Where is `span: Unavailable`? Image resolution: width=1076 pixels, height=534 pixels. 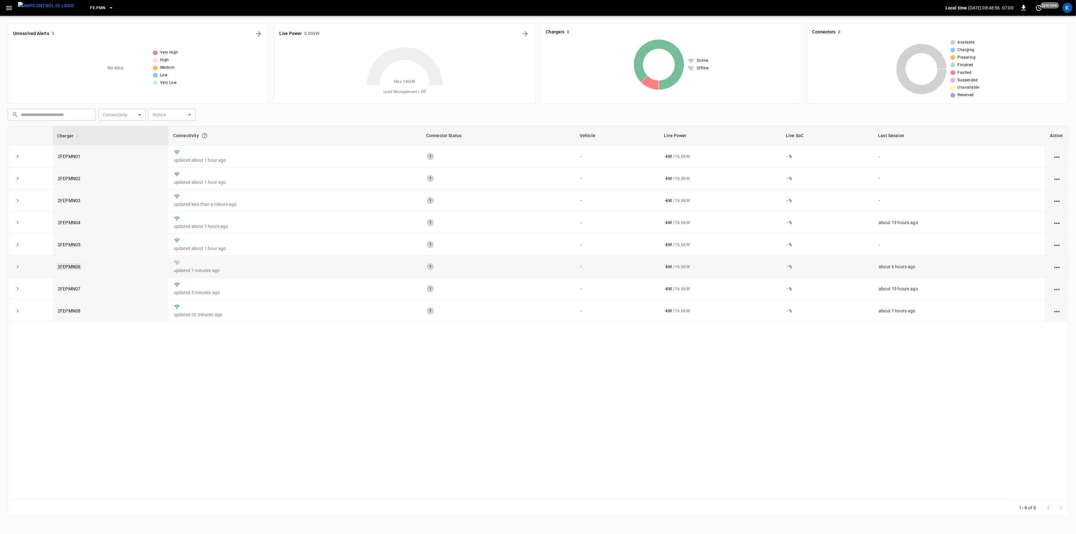
span: Unavailable is located at coordinates (968, 88).